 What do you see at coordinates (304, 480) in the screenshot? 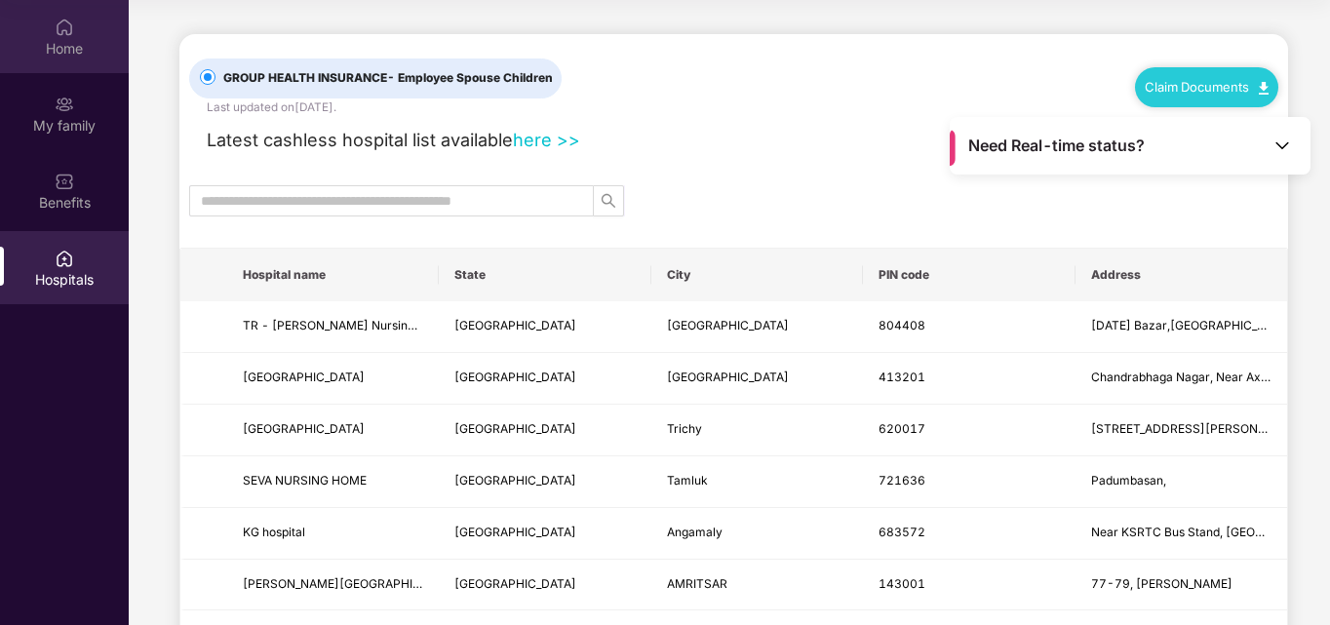
I see `span: SEVA NURSING HOME` at bounding box center [304, 480].